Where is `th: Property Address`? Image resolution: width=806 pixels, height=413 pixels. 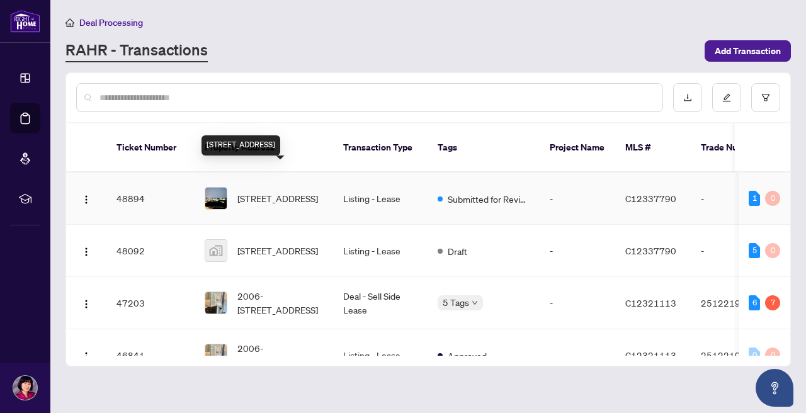
th: Property Address is located at coordinates (264, 148).